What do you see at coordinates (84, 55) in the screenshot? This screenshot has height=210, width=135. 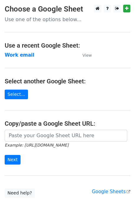 I see `a: View` at bounding box center [84, 55].